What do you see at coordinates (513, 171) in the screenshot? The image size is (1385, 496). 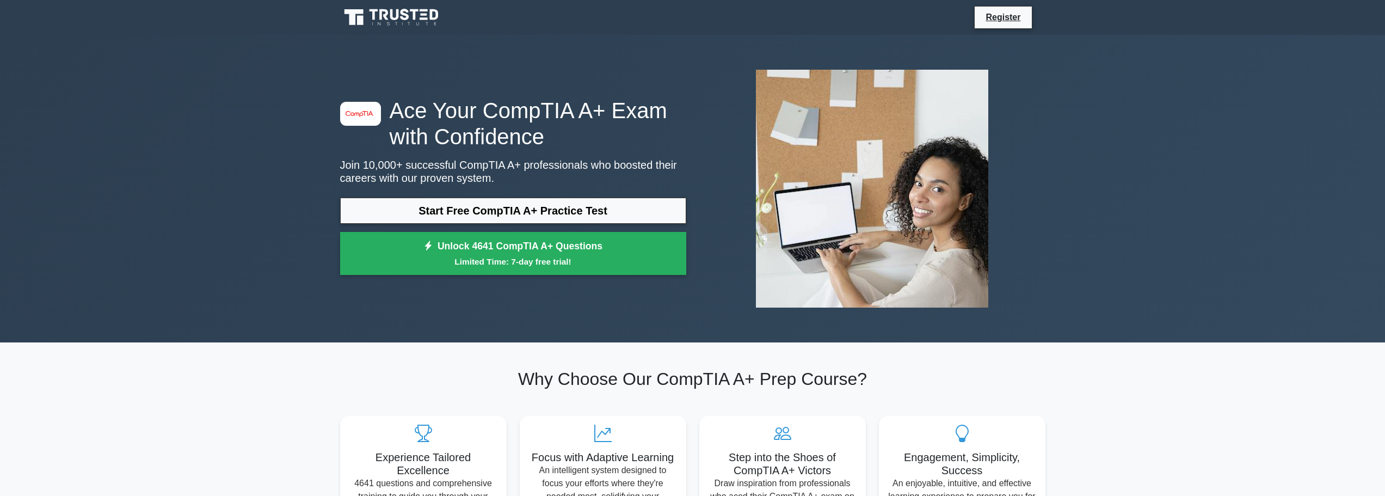 I see `p: Join 10,000+ successful CompTIA A+ professionals who boosted their careers with our proven system.` at bounding box center [513, 171].